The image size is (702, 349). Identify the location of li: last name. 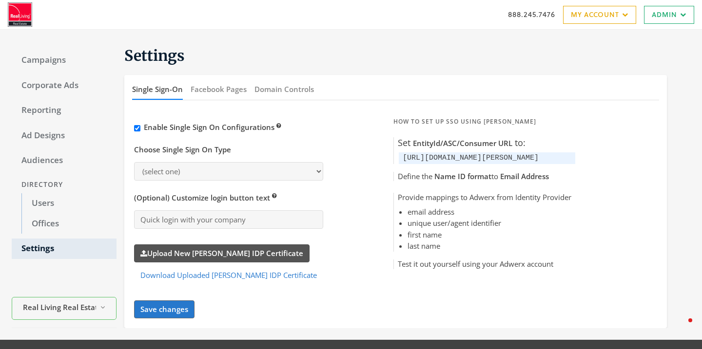
(489, 246).